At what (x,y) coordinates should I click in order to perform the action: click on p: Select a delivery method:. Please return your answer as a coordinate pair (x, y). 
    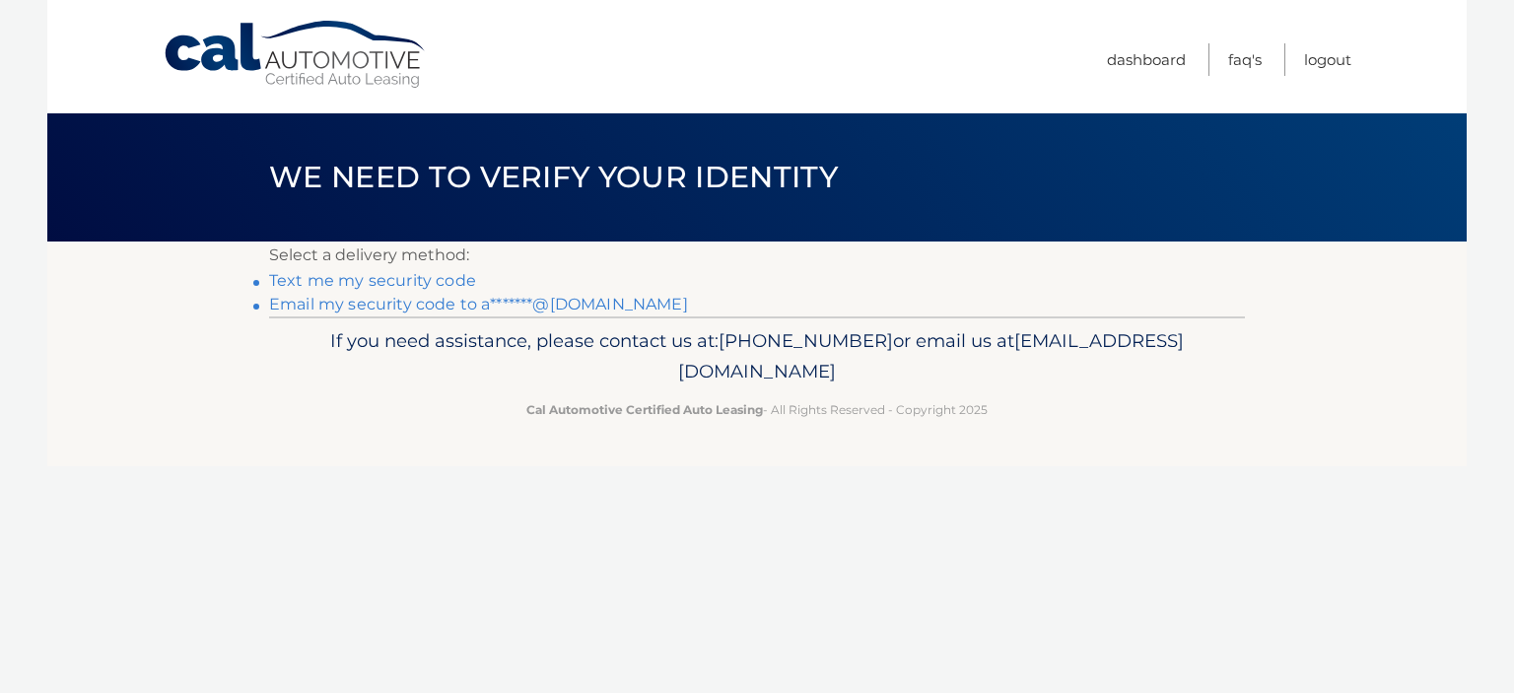
    Looking at the image, I should click on (757, 255).